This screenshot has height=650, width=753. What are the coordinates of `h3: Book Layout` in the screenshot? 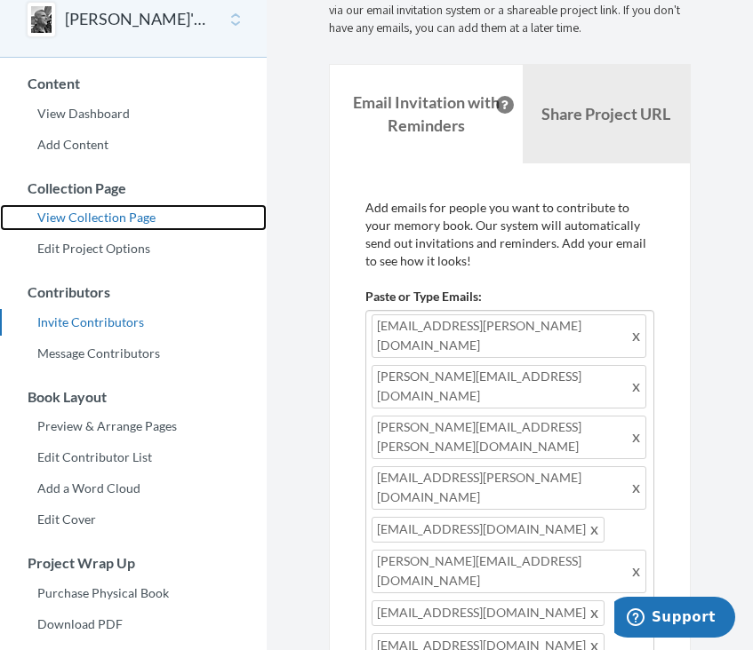 It's located at (133, 397).